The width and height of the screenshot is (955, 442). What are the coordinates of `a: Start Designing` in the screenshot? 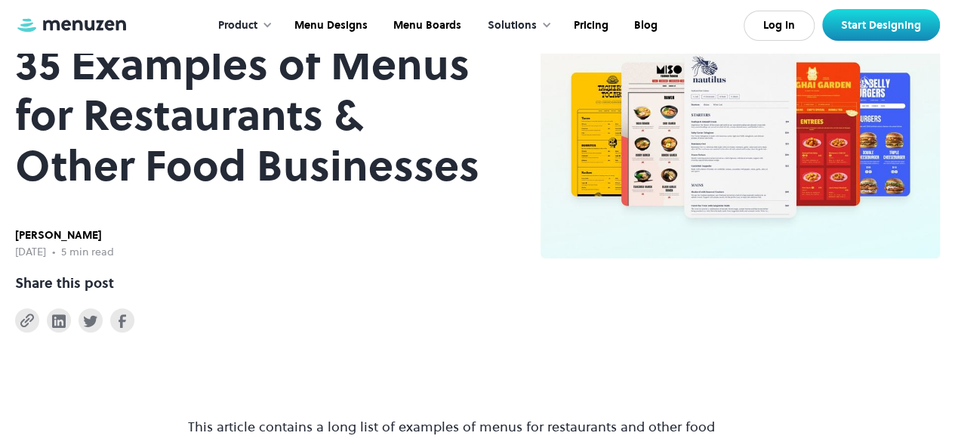 It's located at (881, 25).